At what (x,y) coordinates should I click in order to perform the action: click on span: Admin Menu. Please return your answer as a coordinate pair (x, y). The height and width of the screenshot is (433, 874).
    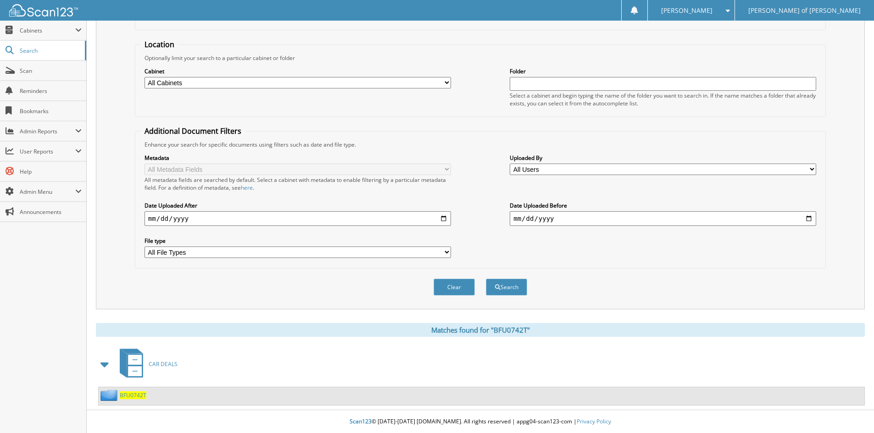
    Looking at the image, I should click on (47, 192).